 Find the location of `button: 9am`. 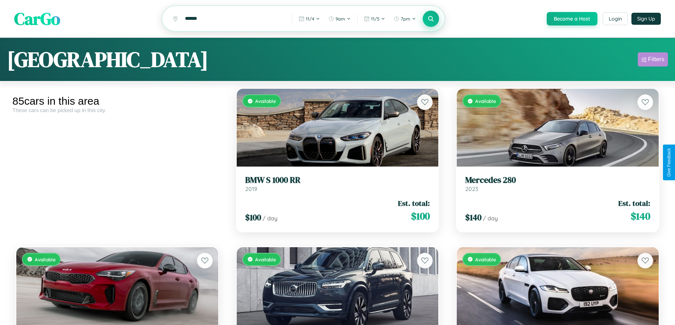

button: 9am is located at coordinates (339, 19).